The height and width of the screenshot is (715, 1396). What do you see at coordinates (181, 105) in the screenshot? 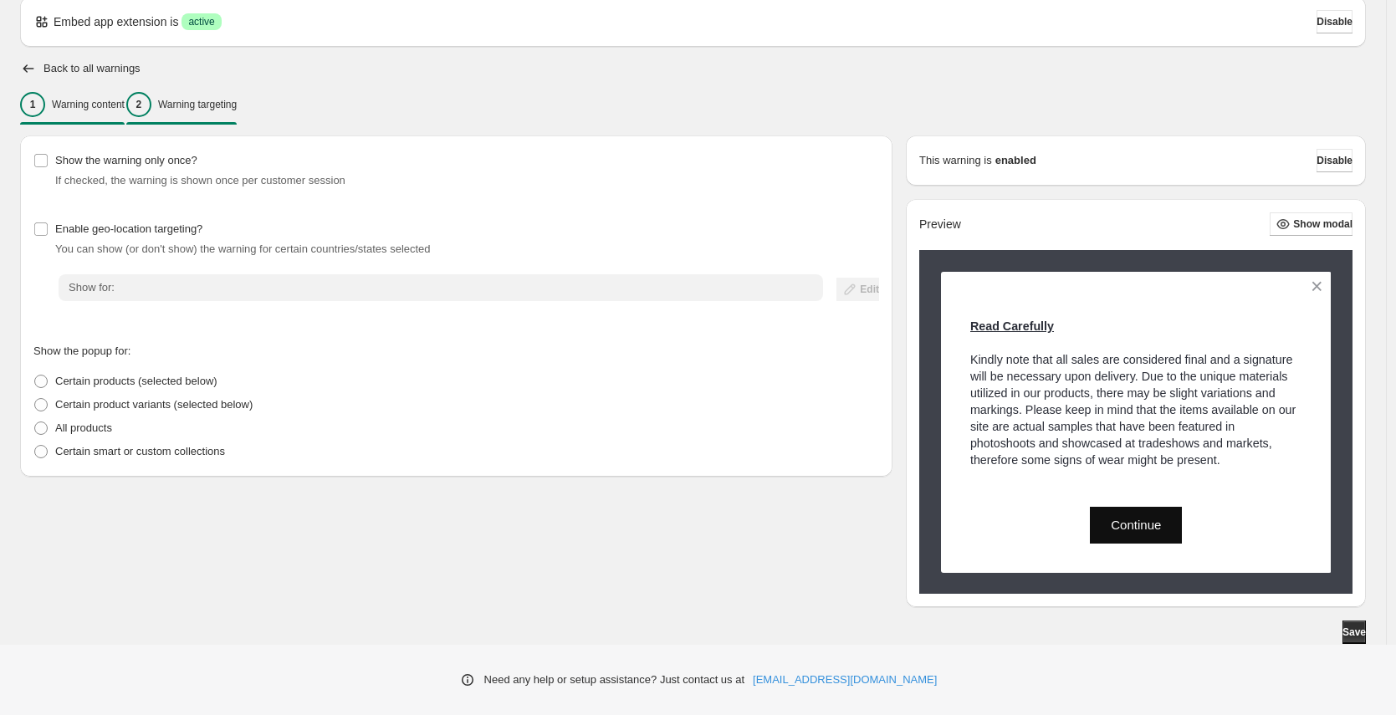
I see `button: 2Warning targeting` at bounding box center [181, 105].